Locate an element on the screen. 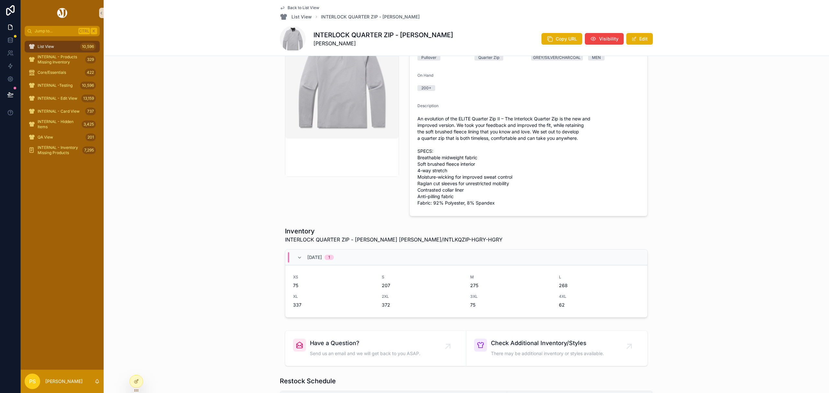 This screenshot has height=393, width=829. span: Ctrl is located at coordinates (84, 31).